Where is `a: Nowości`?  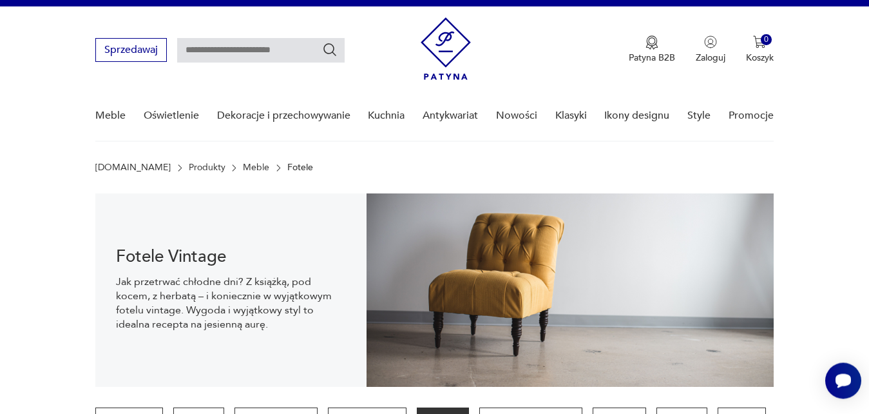 a: Nowości is located at coordinates (517, 115).